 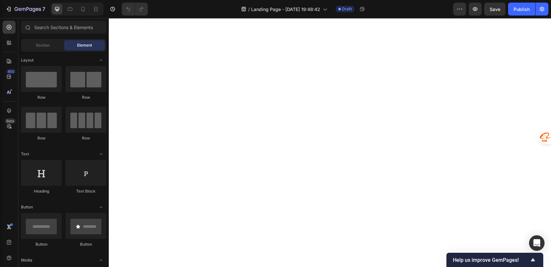 I want to click on span: Help us improve GemPages!, so click(x=491, y=259).